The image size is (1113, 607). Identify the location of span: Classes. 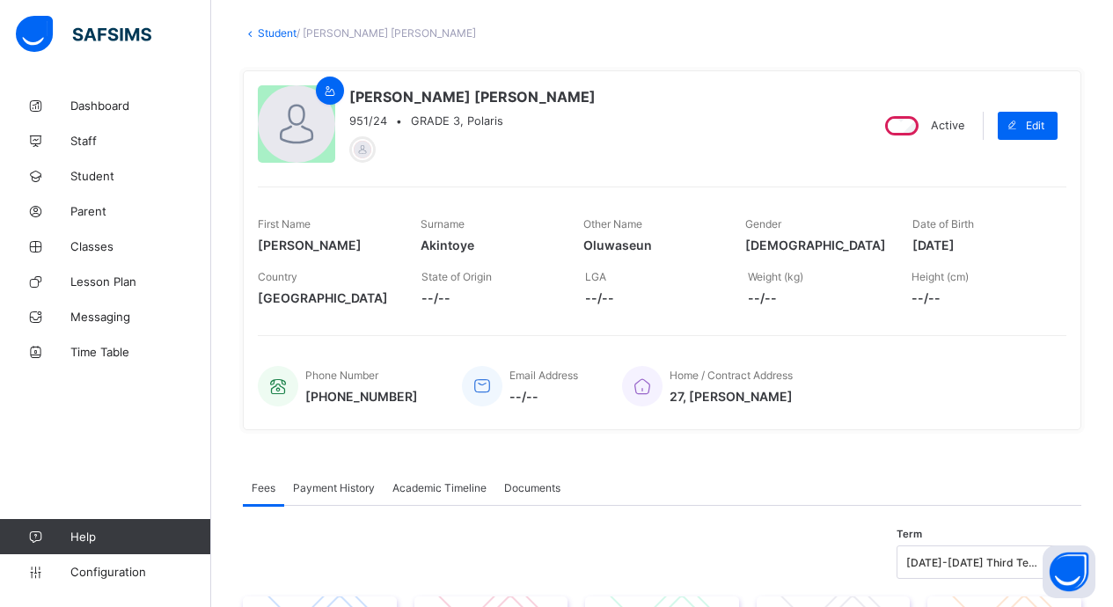
(141, 246).